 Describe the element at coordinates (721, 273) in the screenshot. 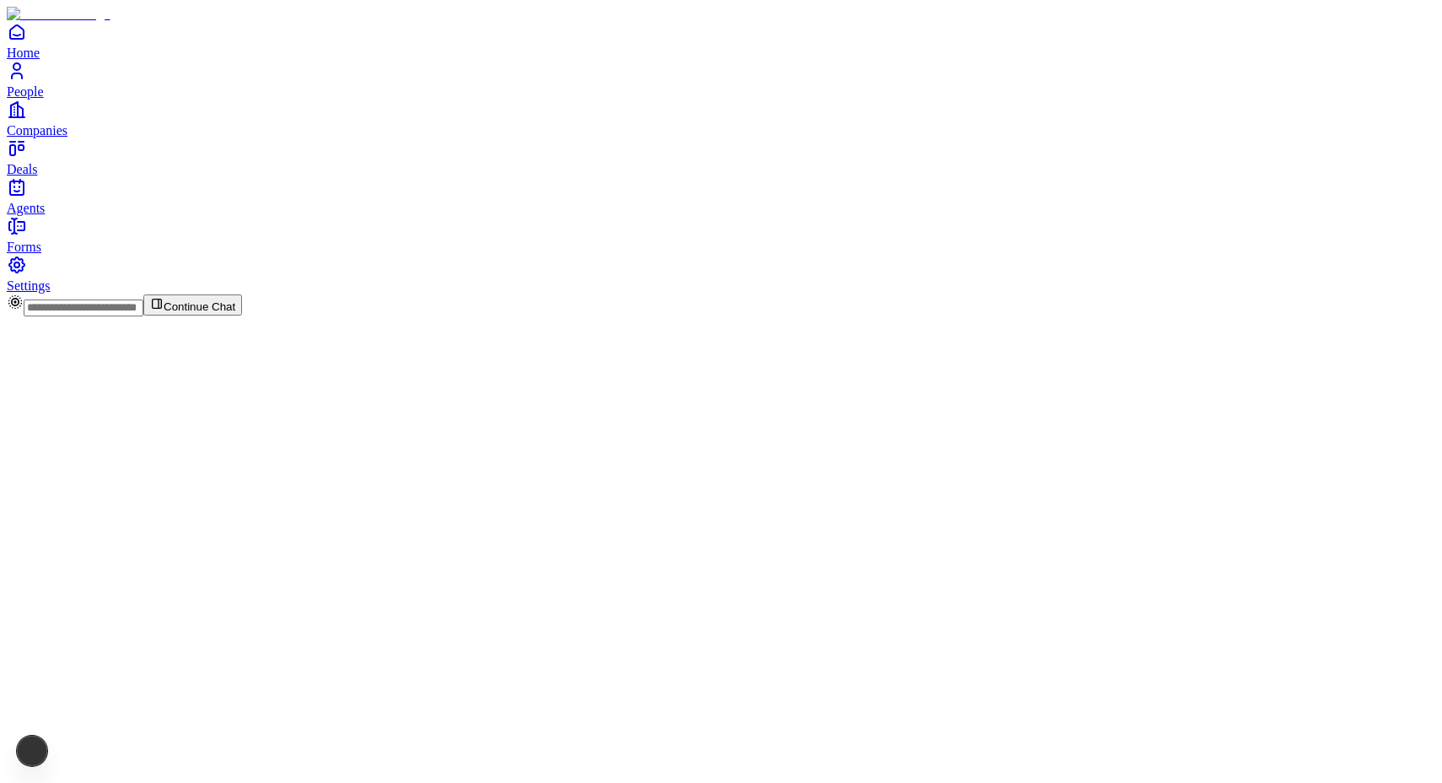

I see `a: Settings` at that location.